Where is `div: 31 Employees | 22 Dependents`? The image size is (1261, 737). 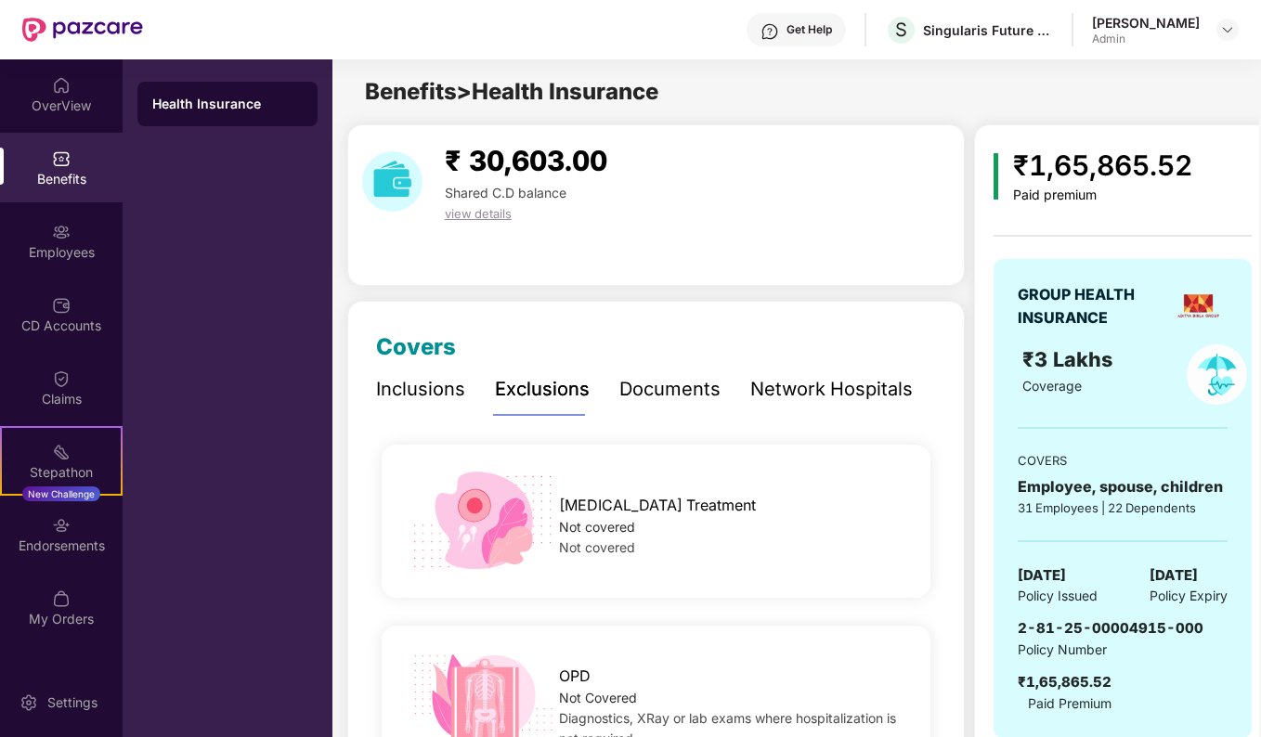 div: 31 Employees | 22 Dependents is located at coordinates (1123, 508).